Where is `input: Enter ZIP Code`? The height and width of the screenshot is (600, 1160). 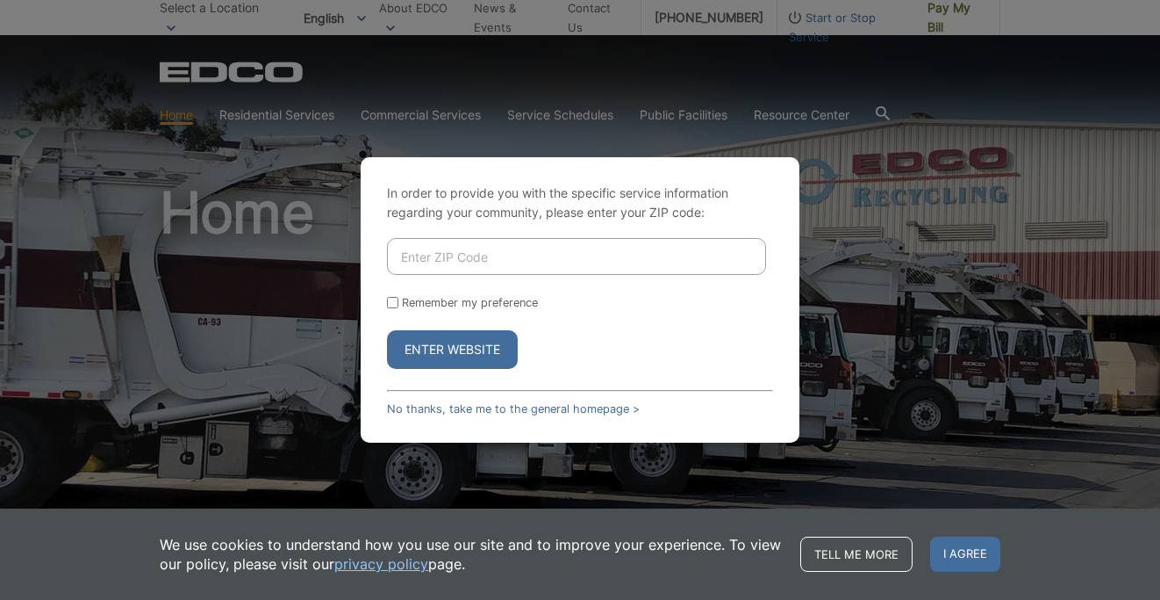 input: Enter ZIP Code is located at coordinates (577, 256).